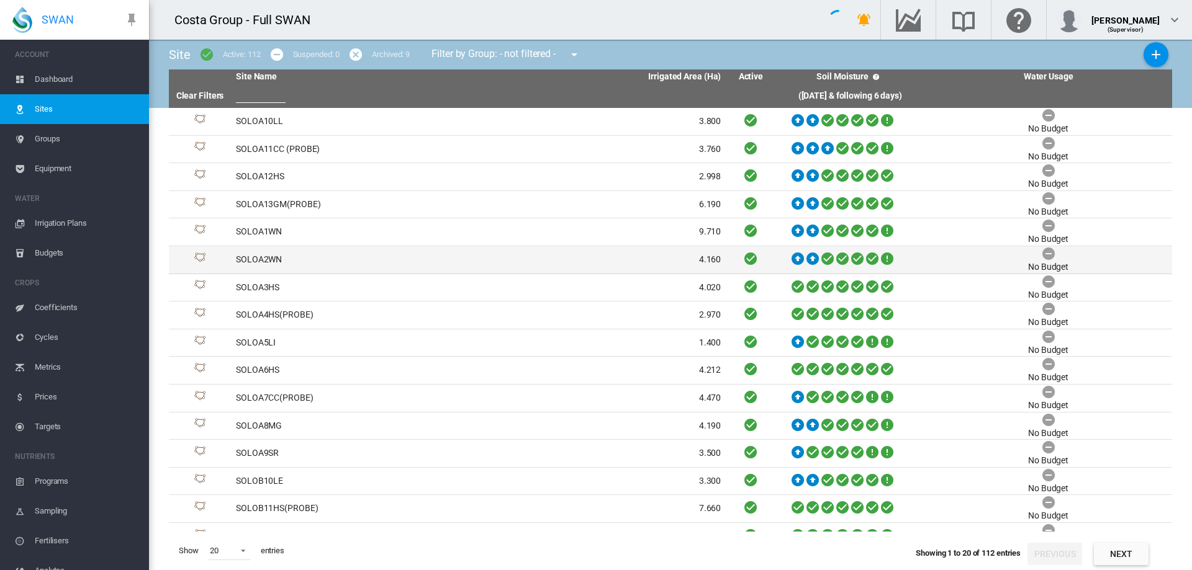 Image resolution: width=1192 pixels, height=570 pixels. What do you see at coordinates (390, 55) in the screenshot?
I see `div: Archived: 9` at bounding box center [390, 55].